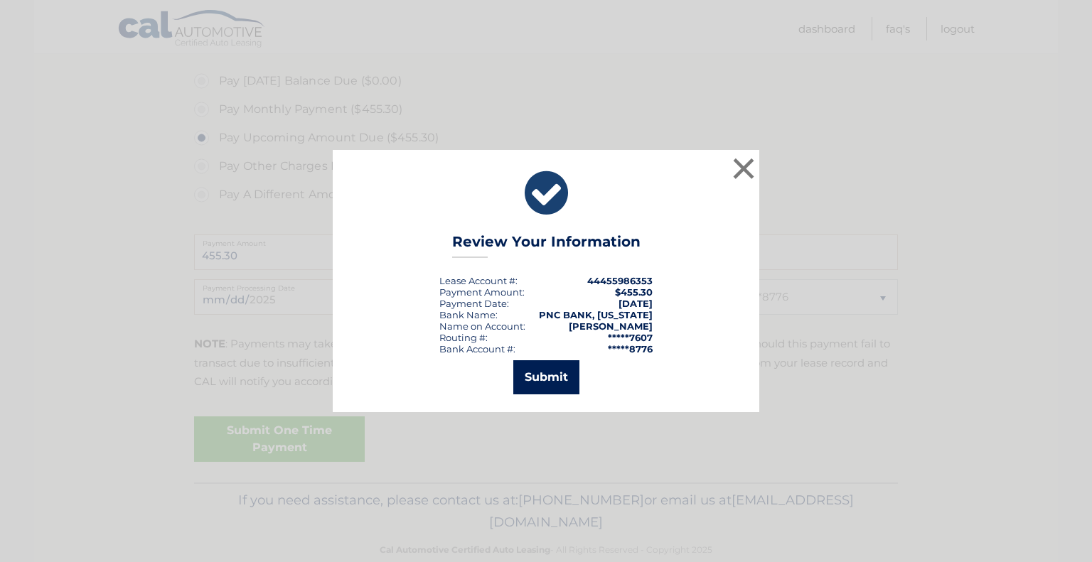  I want to click on div: Bank Account #:, so click(477, 349).